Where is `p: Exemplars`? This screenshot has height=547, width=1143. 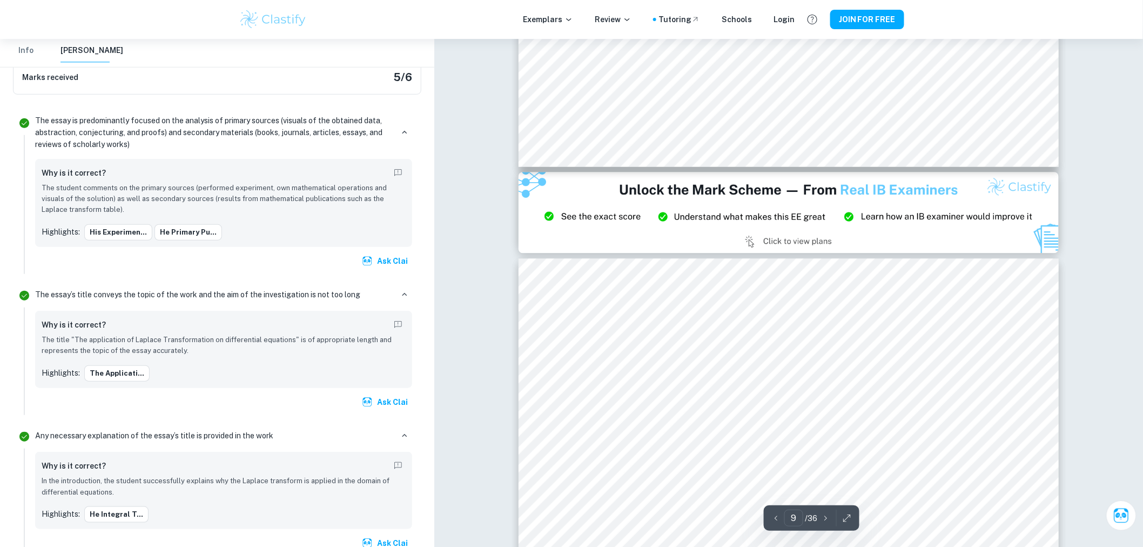 p: Exemplars is located at coordinates (548, 19).